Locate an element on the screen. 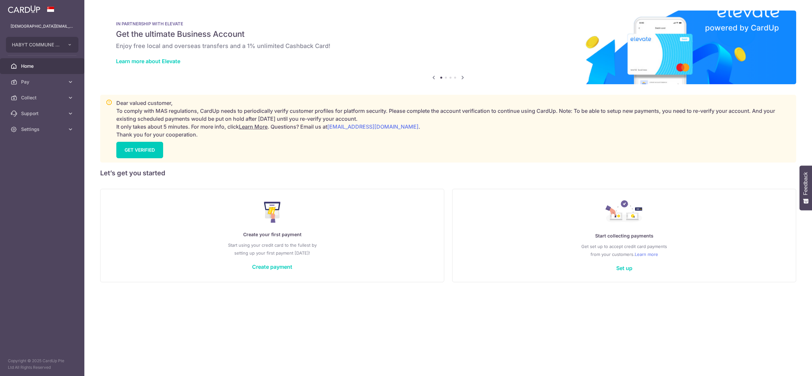 The image size is (812, 376). a: GET VERIFIED is located at coordinates (140, 150).